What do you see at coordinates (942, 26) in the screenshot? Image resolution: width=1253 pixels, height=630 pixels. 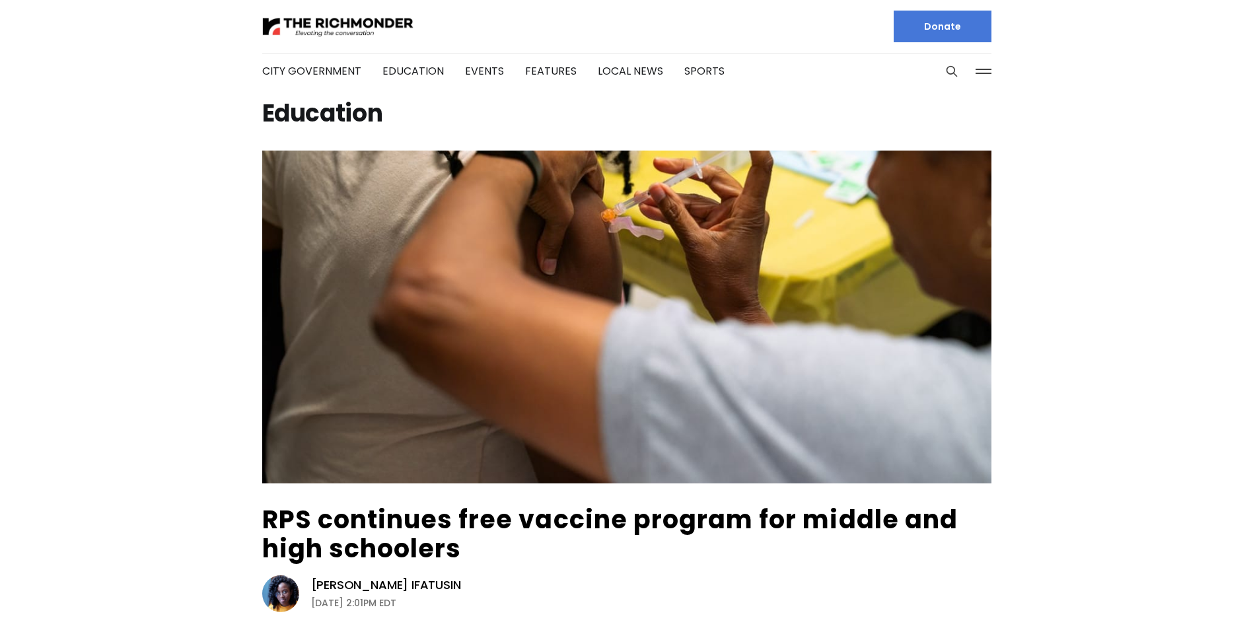 I see `a: Donate` at bounding box center [942, 26].